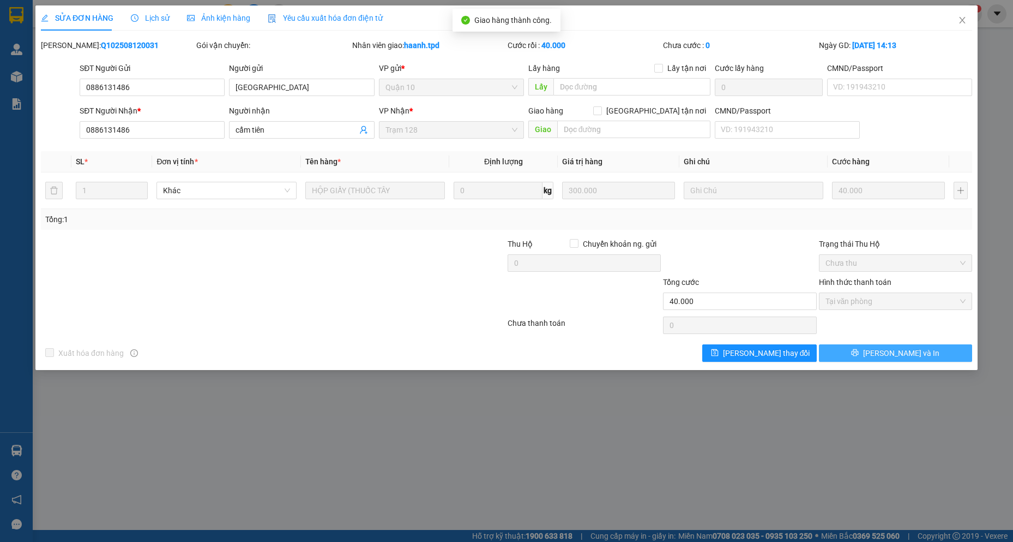 The height and width of the screenshot is (542, 1013). I want to click on strong: N.gửi:, so click(67, 75).